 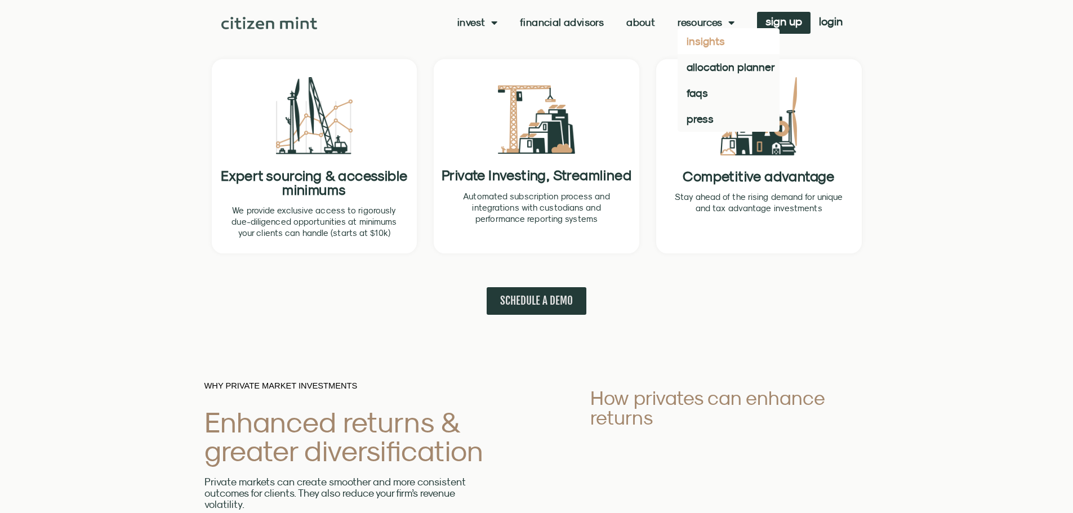 I want to click on nav: Menu, so click(x=596, y=23).